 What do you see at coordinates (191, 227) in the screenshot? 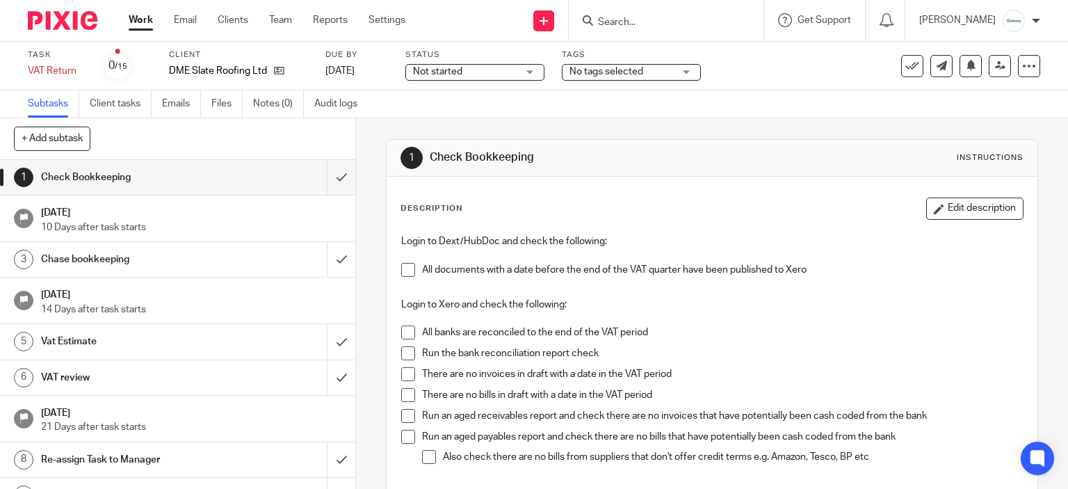
I see `p: 10 Days after task starts` at bounding box center [191, 227].